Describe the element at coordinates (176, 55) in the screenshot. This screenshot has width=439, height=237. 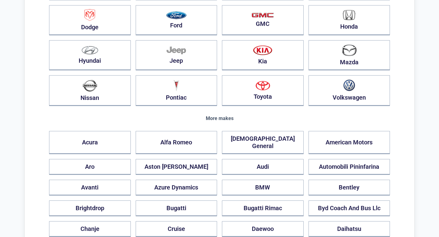
I see `button: Jeep` at that location.